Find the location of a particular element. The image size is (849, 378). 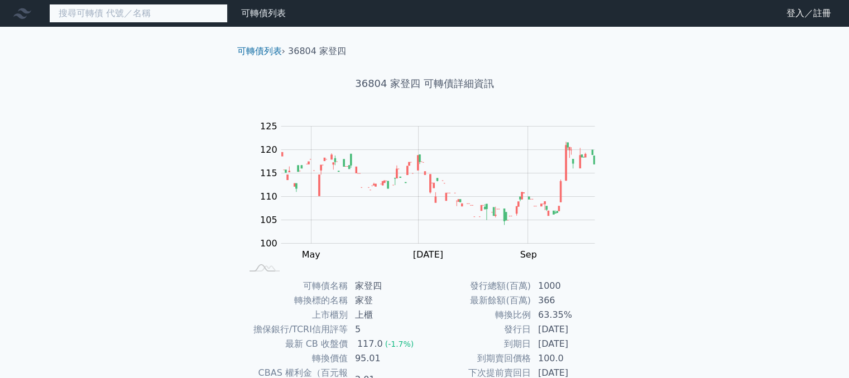

g: Chart is located at coordinates (433, 190).